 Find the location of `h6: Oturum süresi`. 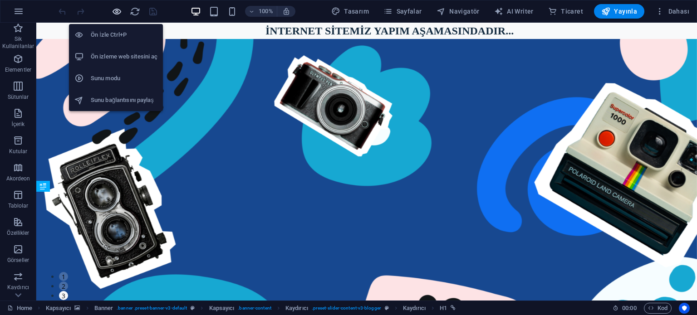

h6: Oturum süresi is located at coordinates (624, 308).